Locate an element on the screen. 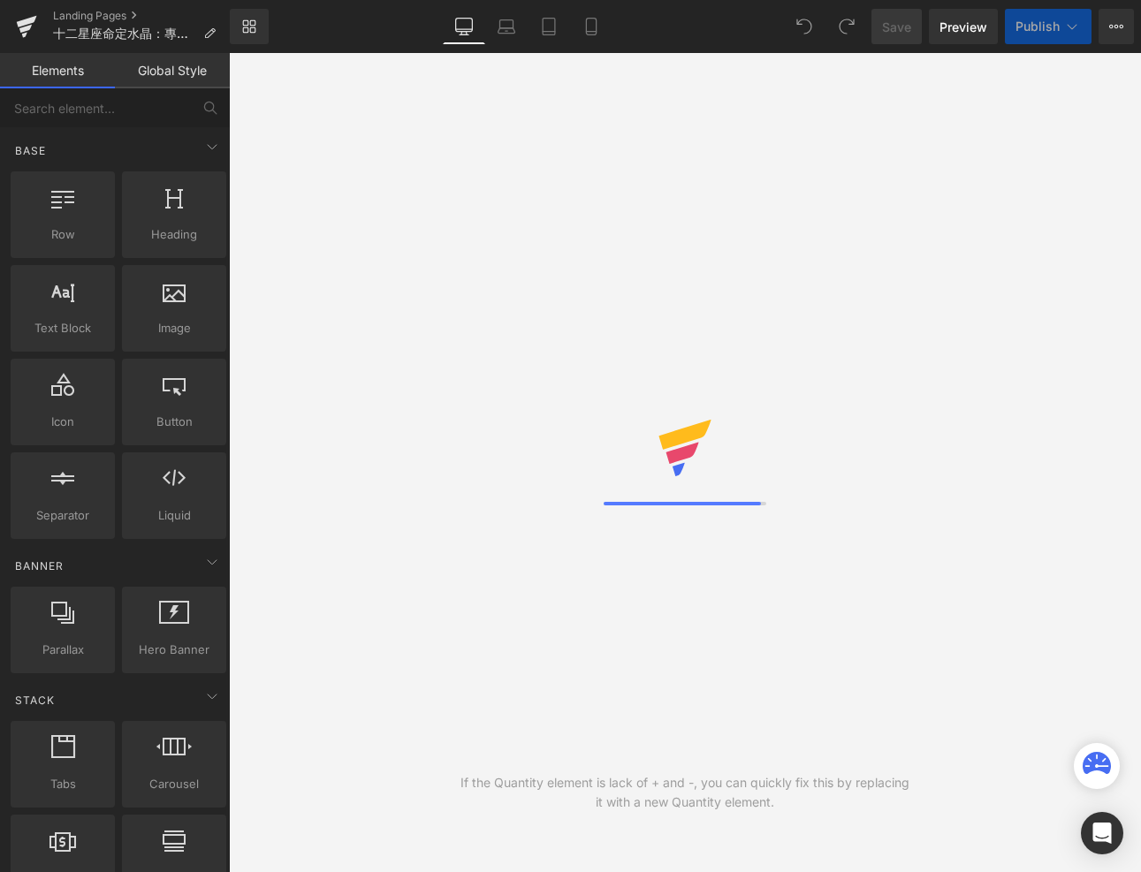  span: Parallax is located at coordinates (63, 650).